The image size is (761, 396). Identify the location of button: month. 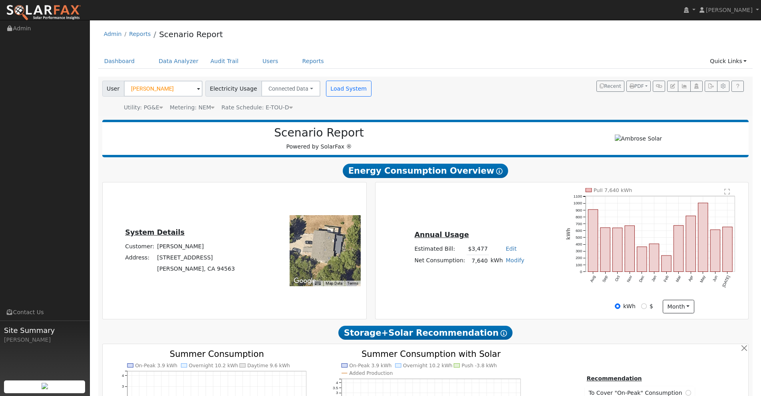
(678, 307).